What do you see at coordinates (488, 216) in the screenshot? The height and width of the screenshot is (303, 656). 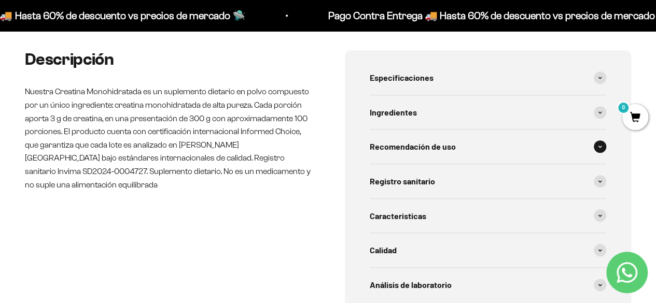 I see `summary: Características` at bounding box center [488, 216].